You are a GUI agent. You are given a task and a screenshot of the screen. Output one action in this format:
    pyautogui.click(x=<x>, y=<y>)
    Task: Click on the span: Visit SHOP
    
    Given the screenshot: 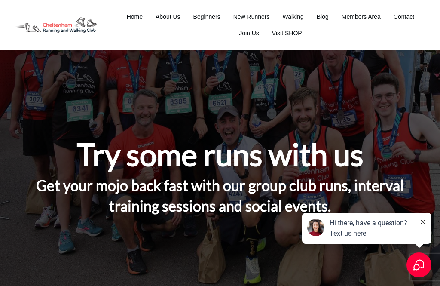 What is the action you would take?
    pyautogui.click(x=287, y=33)
    